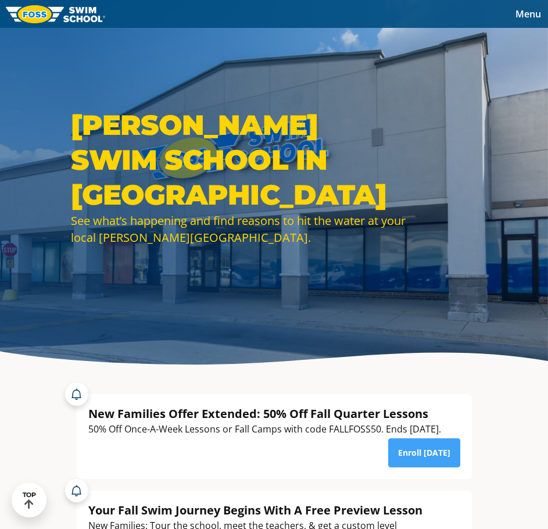 This screenshot has width=548, height=529. What do you see at coordinates (528, 14) in the screenshot?
I see `span: Menu` at bounding box center [528, 14].